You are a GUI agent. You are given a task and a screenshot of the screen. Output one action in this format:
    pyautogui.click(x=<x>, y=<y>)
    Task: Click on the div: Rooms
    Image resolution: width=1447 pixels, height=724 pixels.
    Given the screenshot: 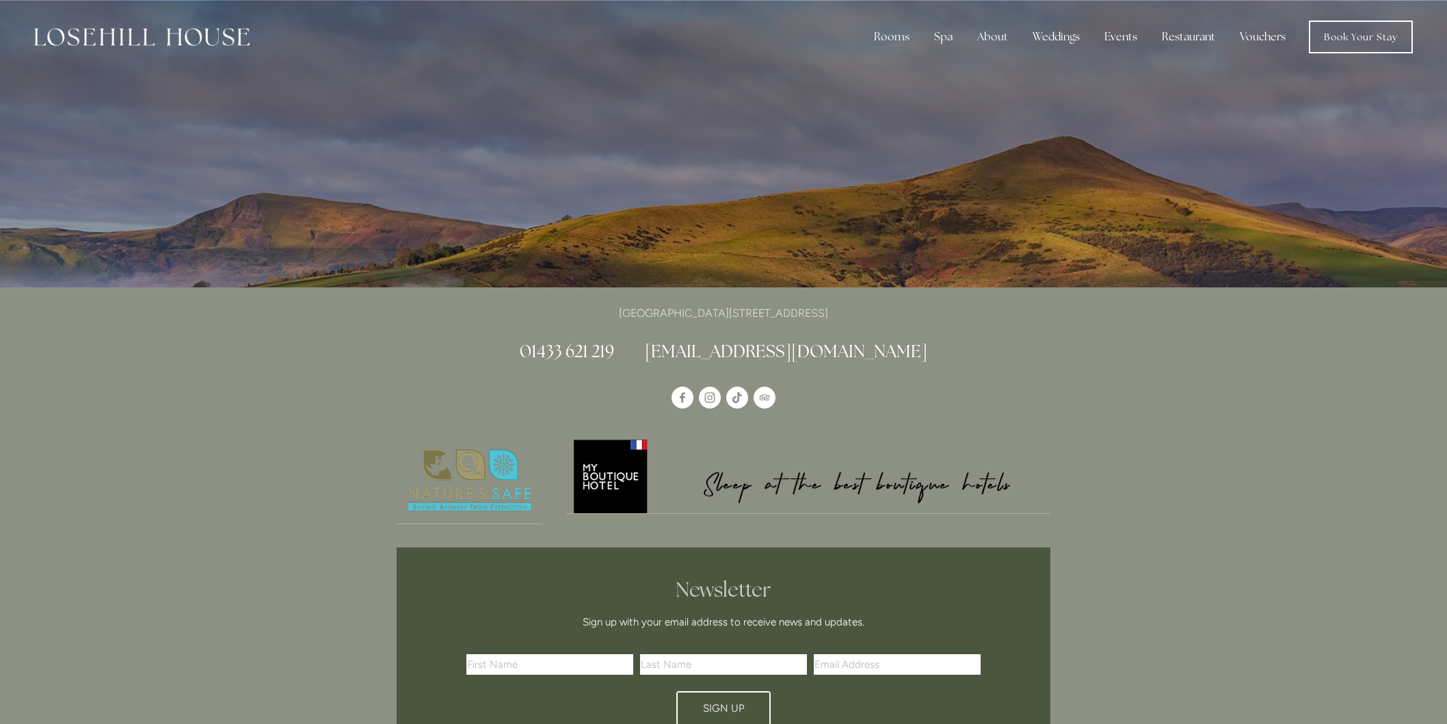 What is the action you would take?
    pyautogui.click(x=892, y=37)
    